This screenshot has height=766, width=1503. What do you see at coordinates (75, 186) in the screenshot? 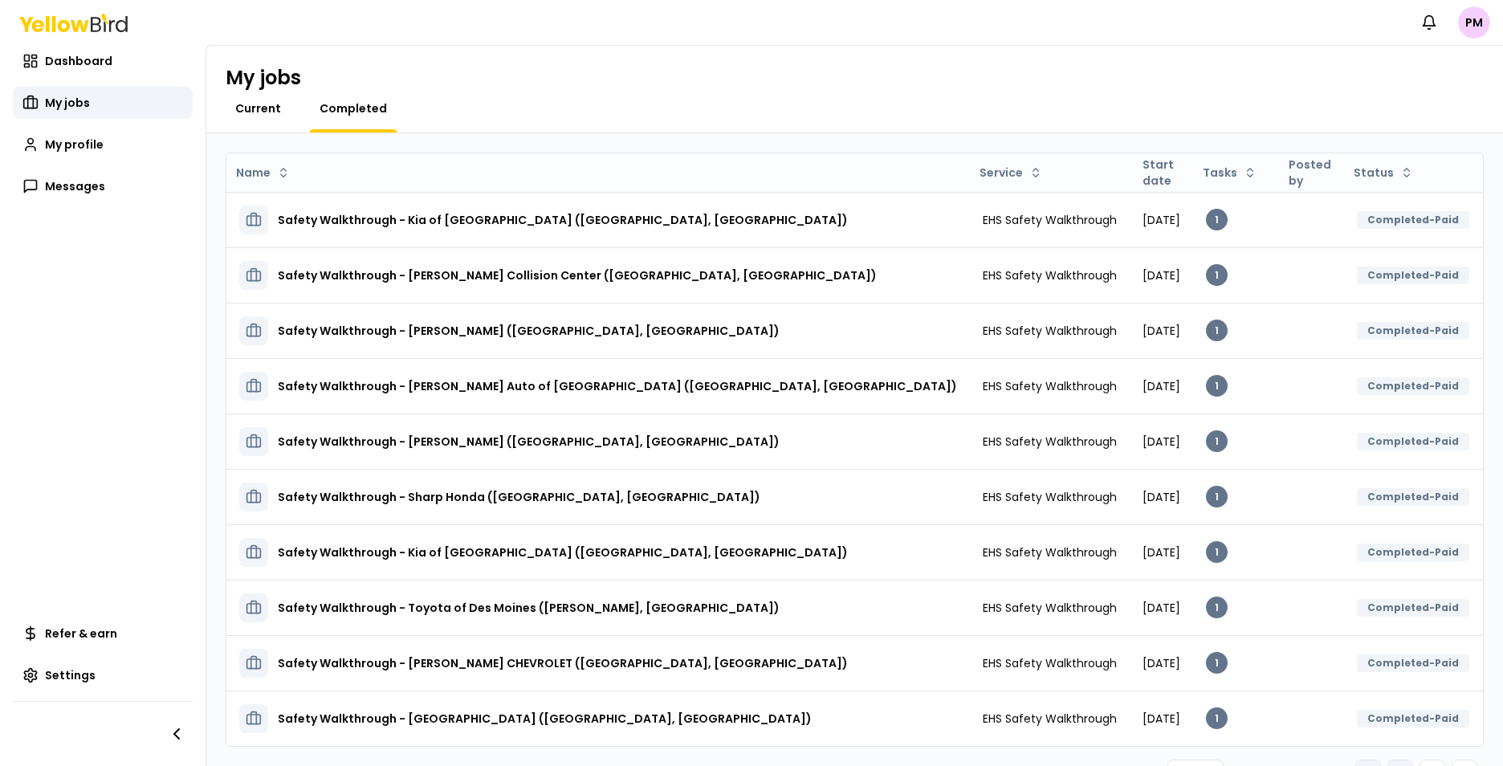
I see `span: Messages` at bounding box center [75, 186].